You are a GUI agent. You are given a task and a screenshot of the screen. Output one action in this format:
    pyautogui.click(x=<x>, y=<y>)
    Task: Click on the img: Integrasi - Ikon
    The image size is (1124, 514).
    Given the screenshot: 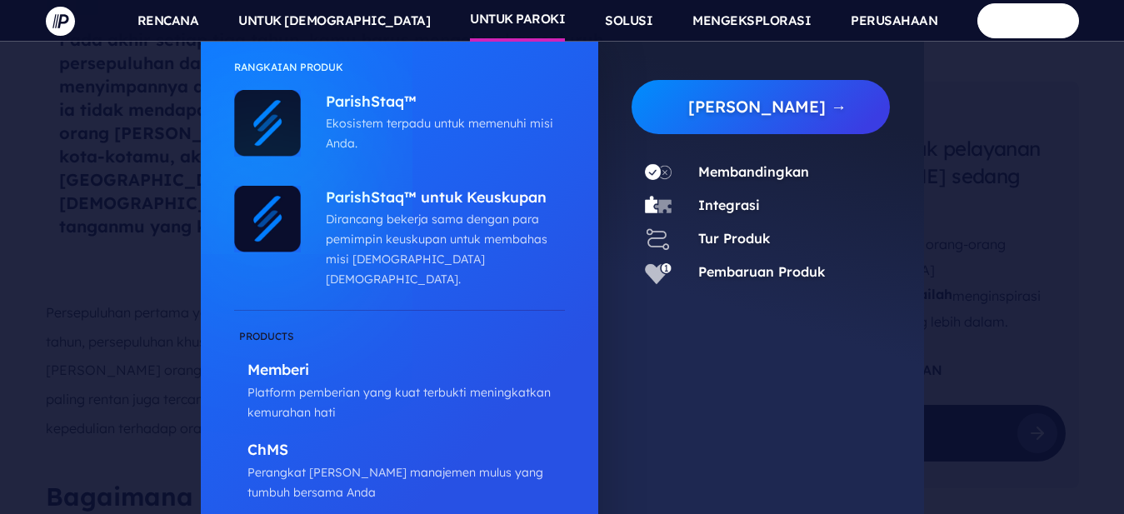 What is the action you would take?
    pyautogui.click(x=658, y=206)
    